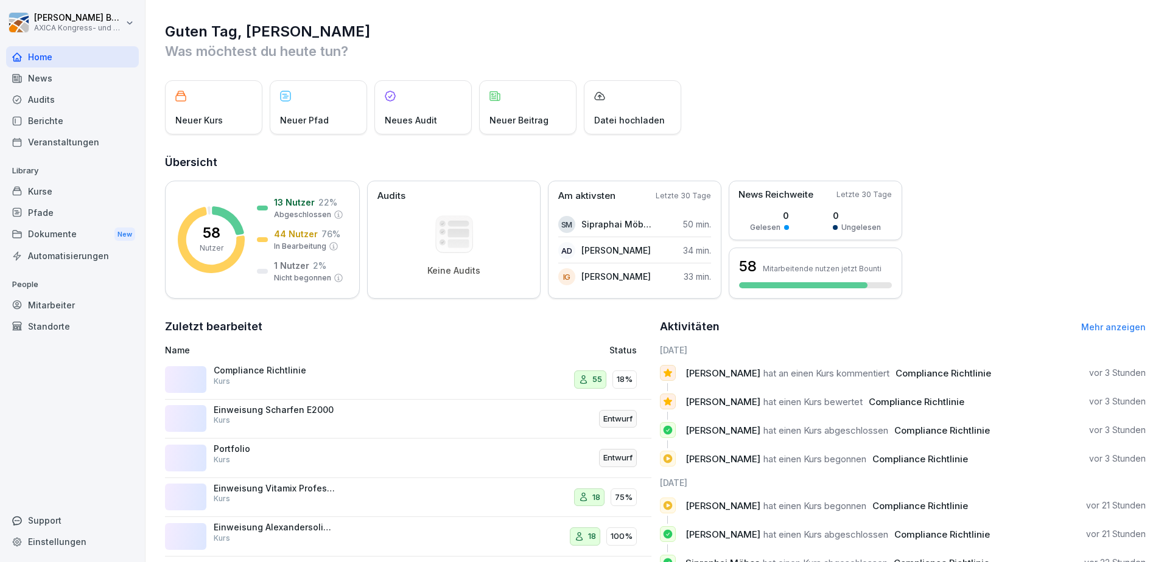 This screenshot has height=562, width=1164. What do you see at coordinates (697, 250) in the screenshot?
I see `p: 34 min.` at bounding box center [697, 250].